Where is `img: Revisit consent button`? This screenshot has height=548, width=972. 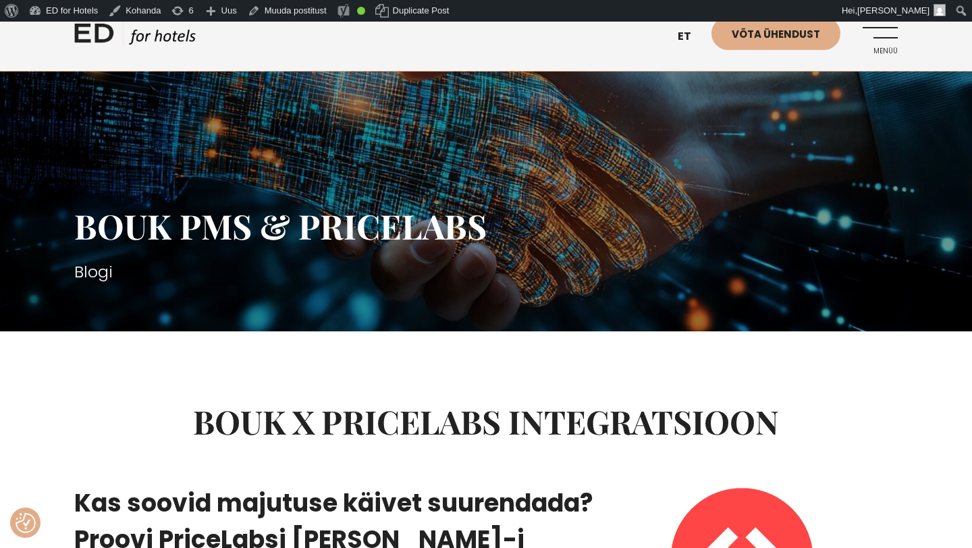 img: Revisit consent button is located at coordinates (26, 523).